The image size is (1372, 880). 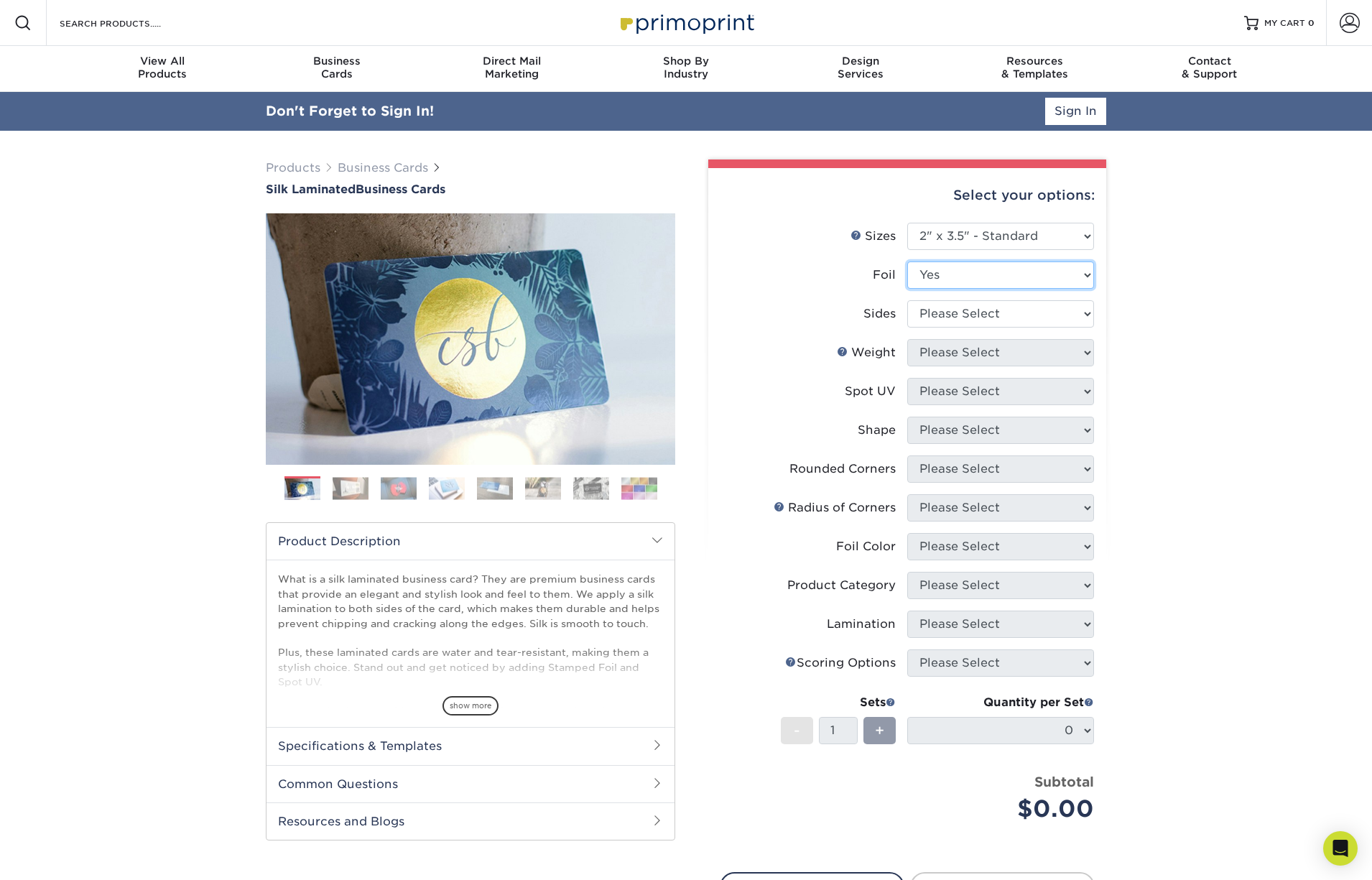 I want to click on a: Shop ByIndustry, so click(x=686, y=69).